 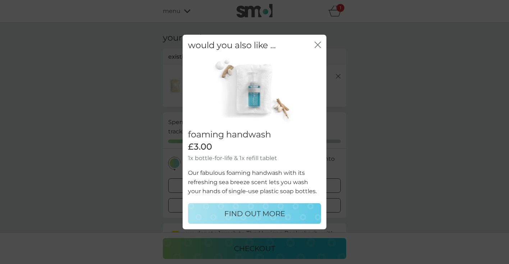 What do you see at coordinates (254, 134) in the screenshot?
I see `h2: foaming handwash` at bounding box center [254, 134].